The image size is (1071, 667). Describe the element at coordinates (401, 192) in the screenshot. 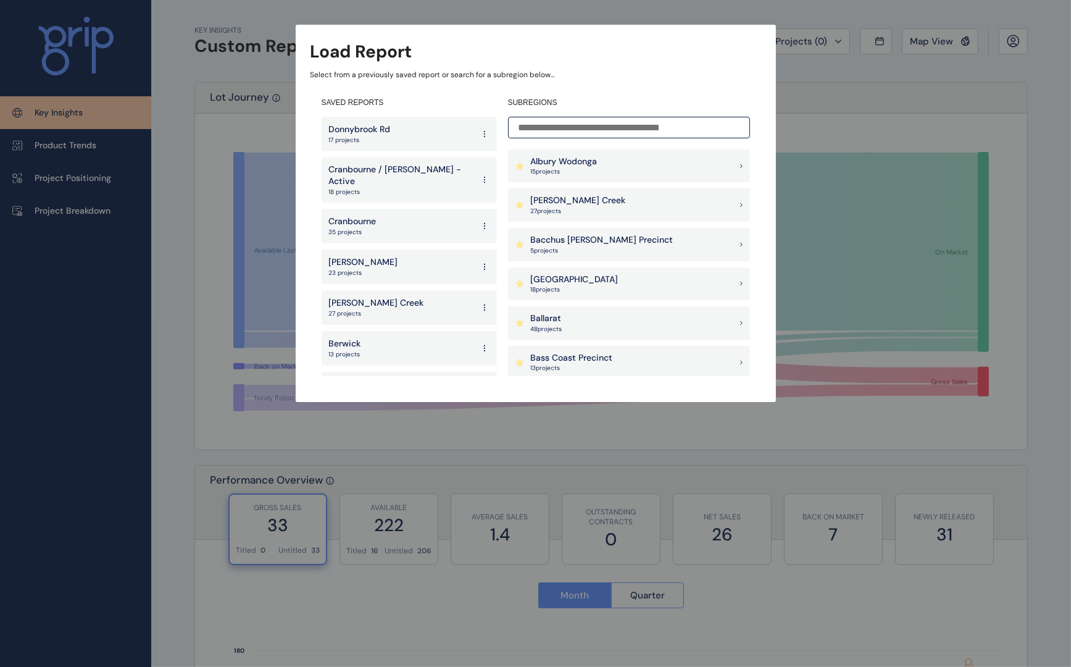

I see `p: 18 projects` at that location.